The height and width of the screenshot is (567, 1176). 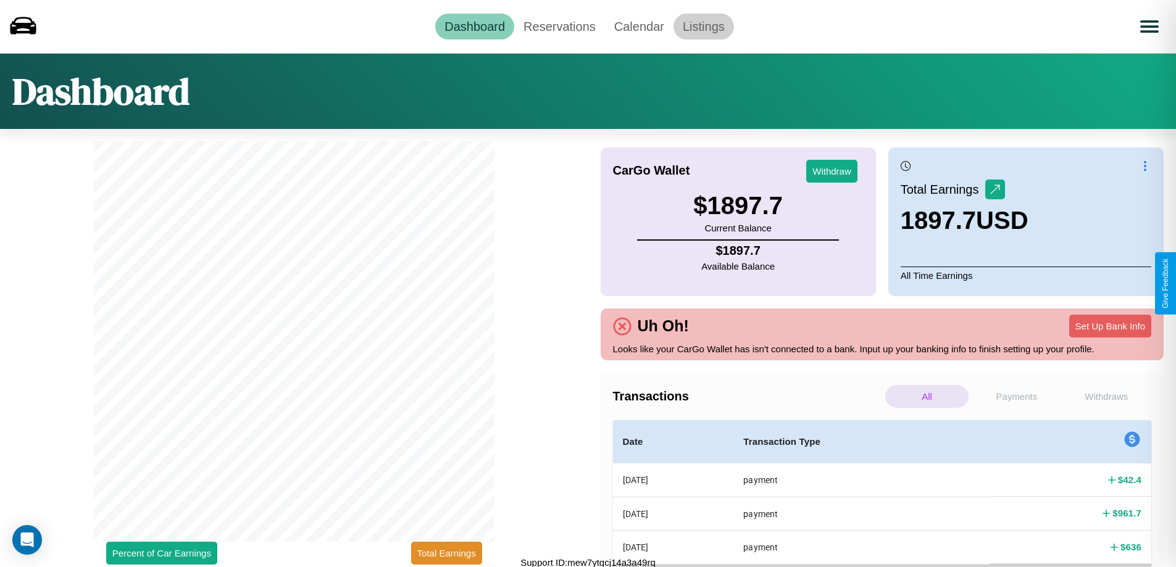 What do you see at coordinates (738, 228) in the screenshot?
I see `p: Current Balance` at bounding box center [738, 228].